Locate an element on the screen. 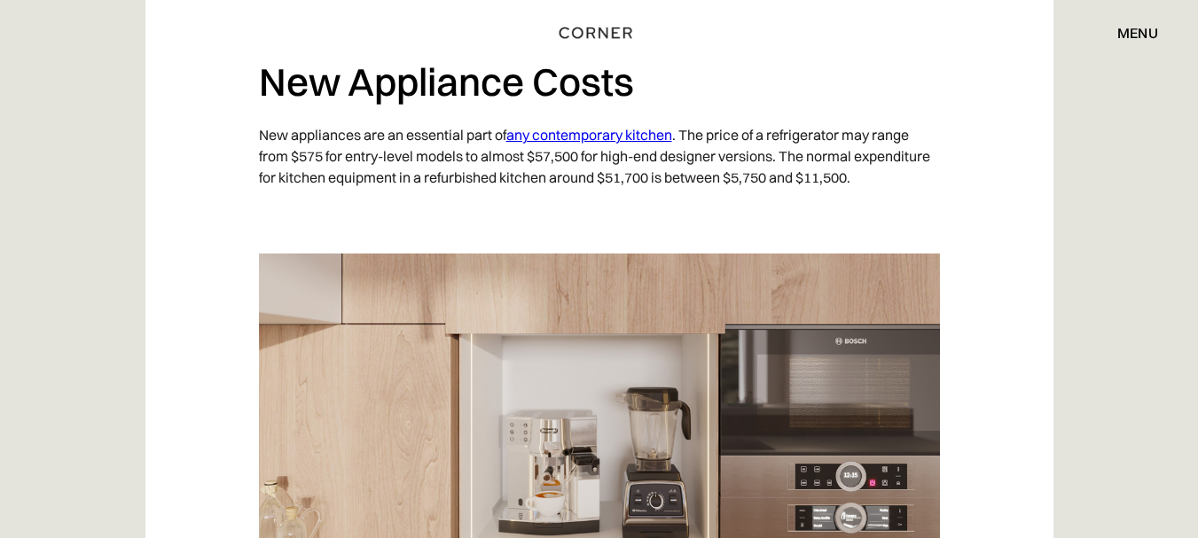  a: any contemporary kitchen is located at coordinates (589, 135).